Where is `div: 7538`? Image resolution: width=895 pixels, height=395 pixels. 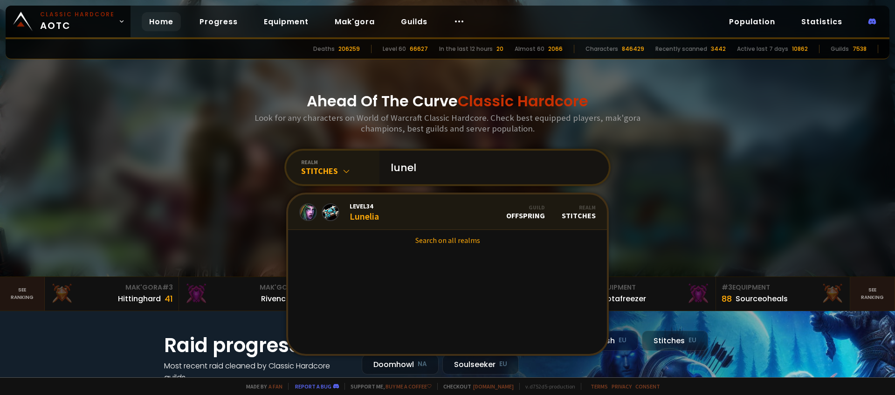
div: 7538 is located at coordinates (859, 49).